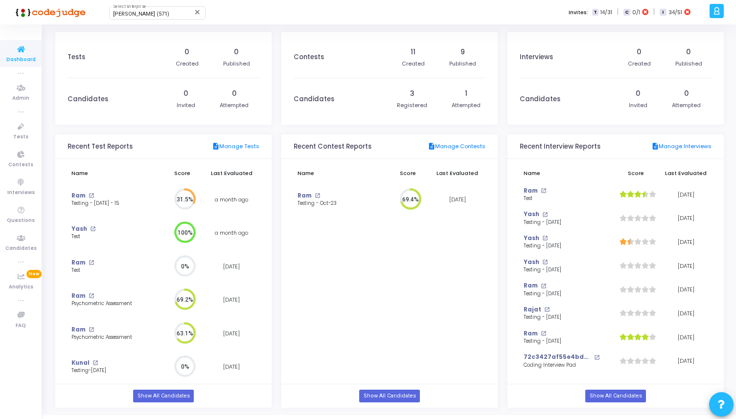  Describe the element at coordinates (560, 147) in the screenshot. I see `h3: Recent Interview Reports` at that location.